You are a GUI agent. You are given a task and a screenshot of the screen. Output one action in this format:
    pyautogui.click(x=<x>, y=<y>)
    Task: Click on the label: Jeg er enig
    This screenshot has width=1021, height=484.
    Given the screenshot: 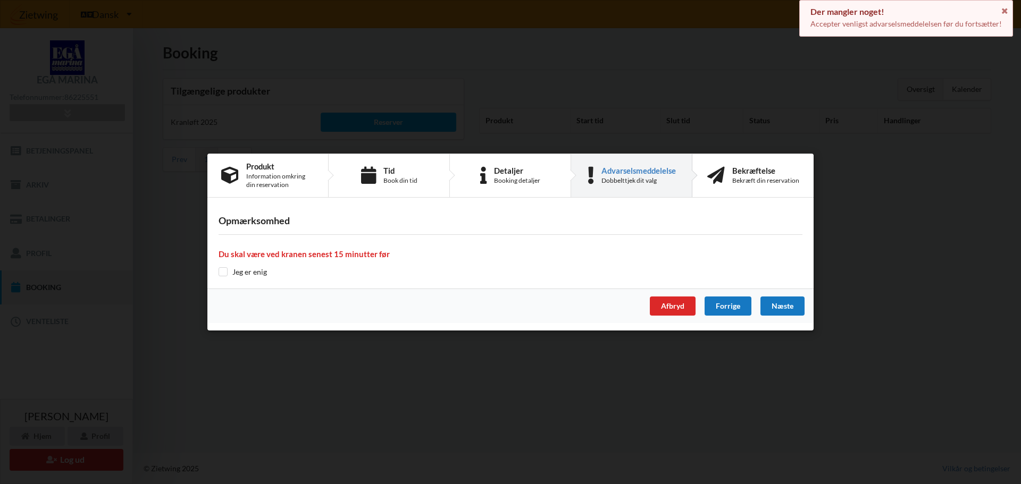 What is the action you would take?
    pyautogui.click(x=242, y=272)
    